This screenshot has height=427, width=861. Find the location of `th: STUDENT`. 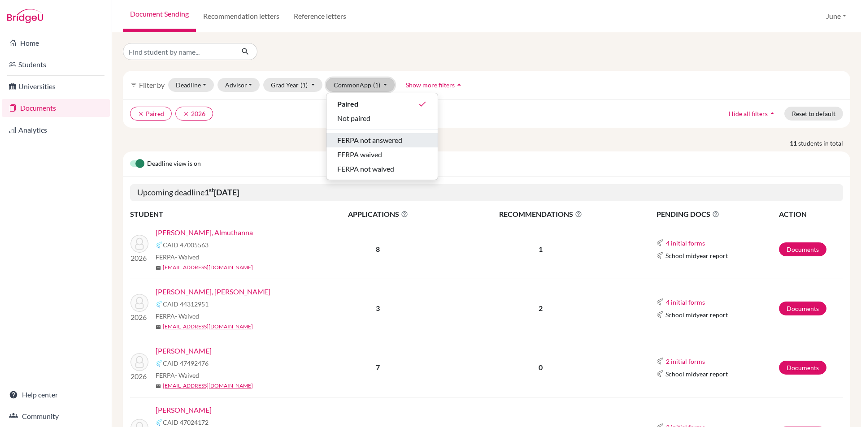

th: STUDENT is located at coordinates (220, 214).